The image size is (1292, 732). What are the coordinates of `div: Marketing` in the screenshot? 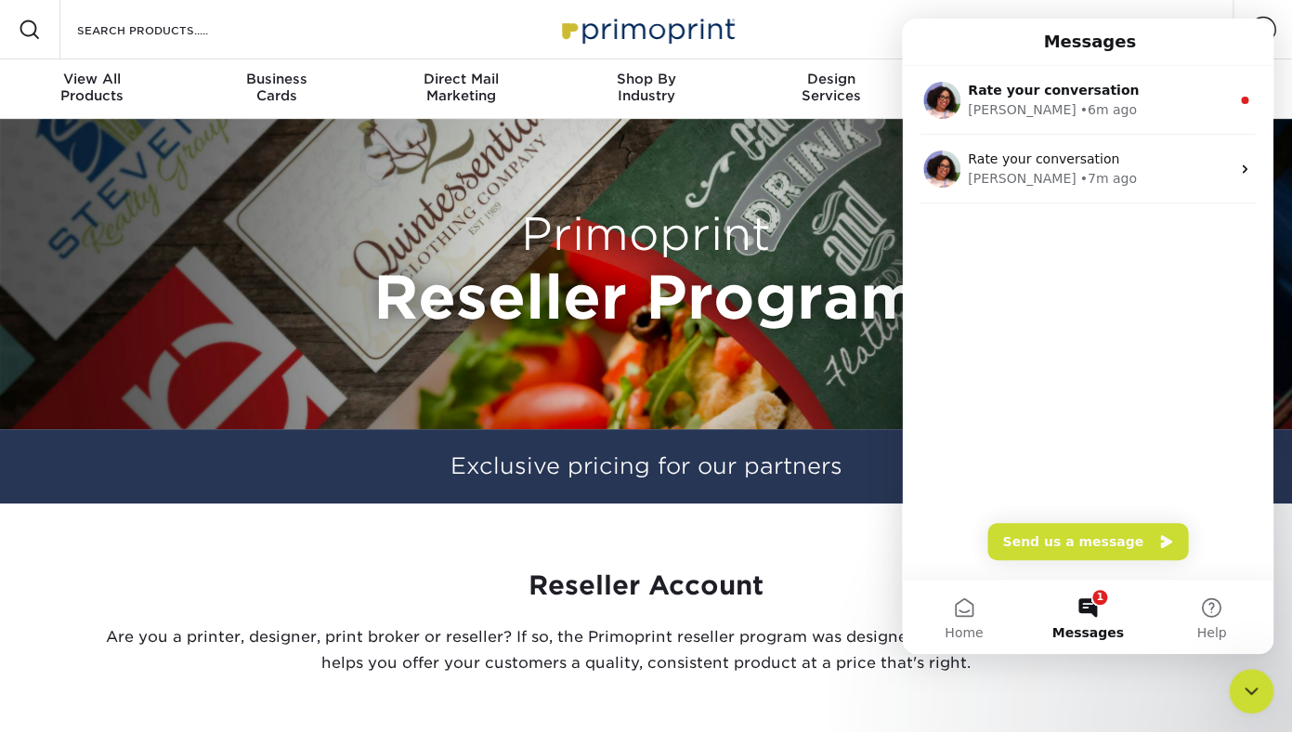 It's located at (461, 87).